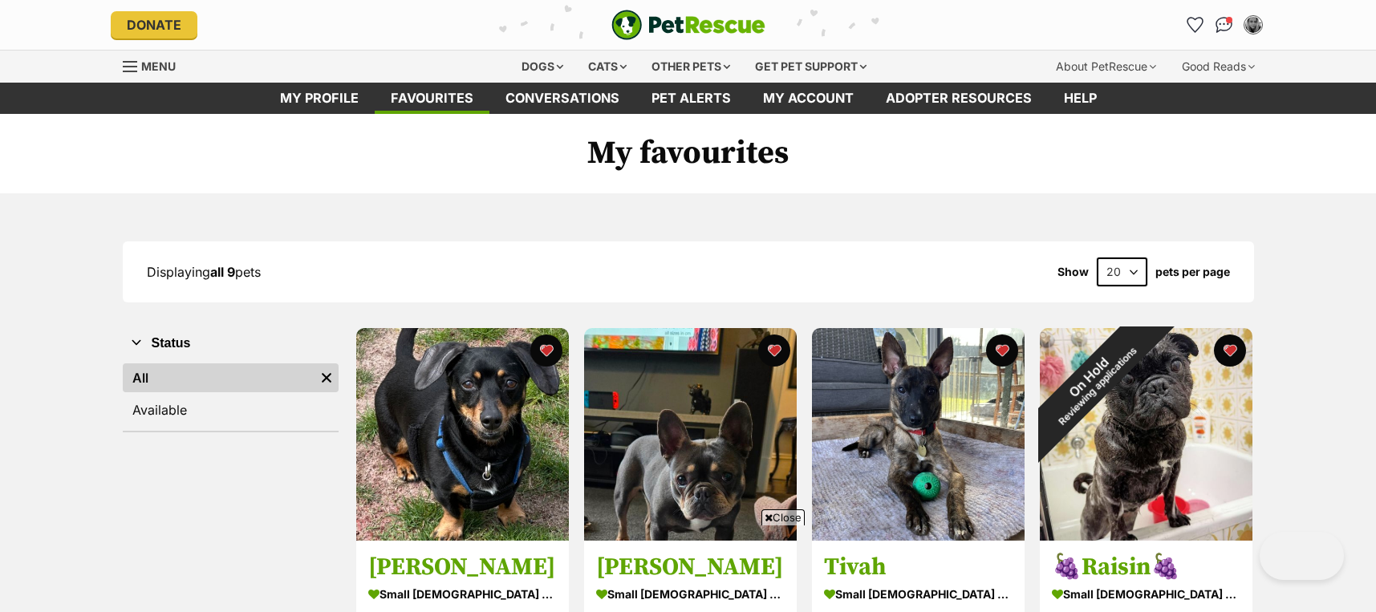  Describe the element at coordinates (918, 434) in the screenshot. I see `img: Tivah` at that location.